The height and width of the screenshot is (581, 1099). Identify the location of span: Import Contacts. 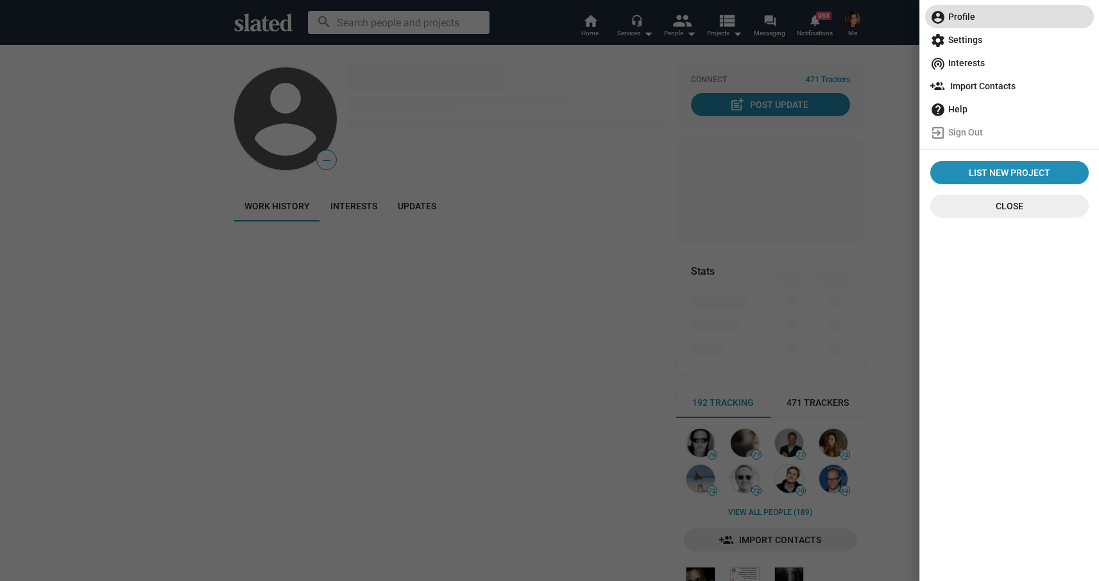
(1009, 86).